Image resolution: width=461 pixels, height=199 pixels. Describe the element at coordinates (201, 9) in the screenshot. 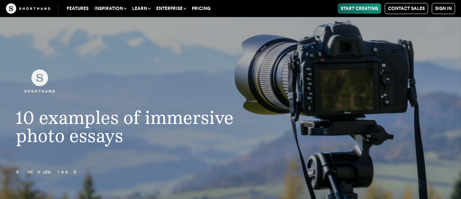

I see `a: Pricing` at that location.